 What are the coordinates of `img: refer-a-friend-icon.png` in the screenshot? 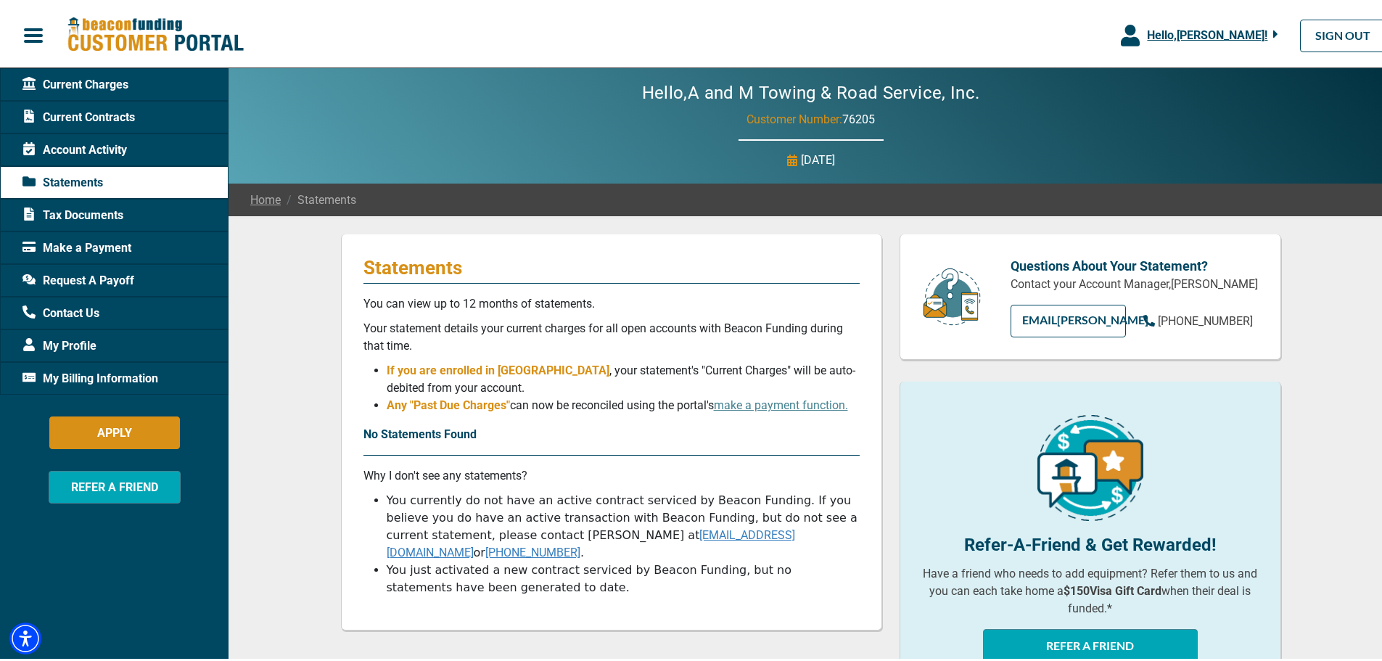 It's located at (1090, 465).